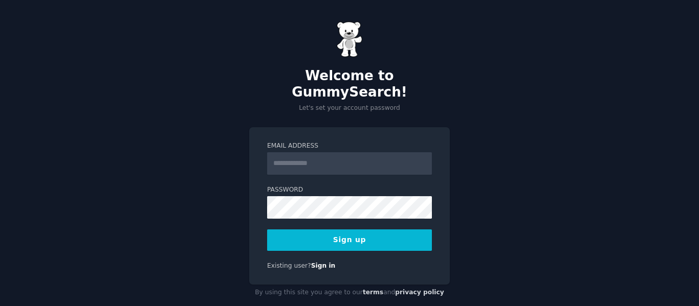 The image size is (699, 306). What do you see at coordinates (373, 293) in the screenshot?
I see `a: terms` at bounding box center [373, 293].